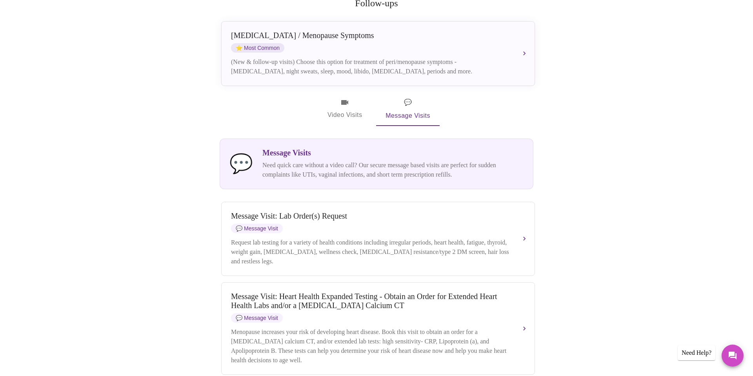 The height and width of the screenshot is (376, 753). What do you see at coordinates (378, 238) in the screenshot?
I see `button: Message Visit: Lab Order(s) RequestmessageMessage VisitRequest lab testing for a variety of healt...` at bounding box center [378, 238].